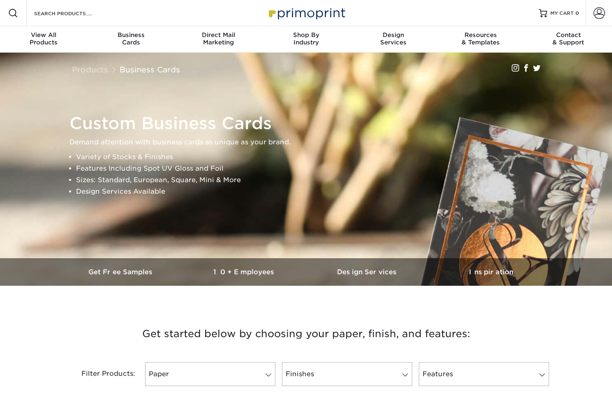 This screenshot has height=398, width=612. What do you see at coordinates (306, 39) in the screenshot?
I see `div: Industry` at bounding box center [306, 39].